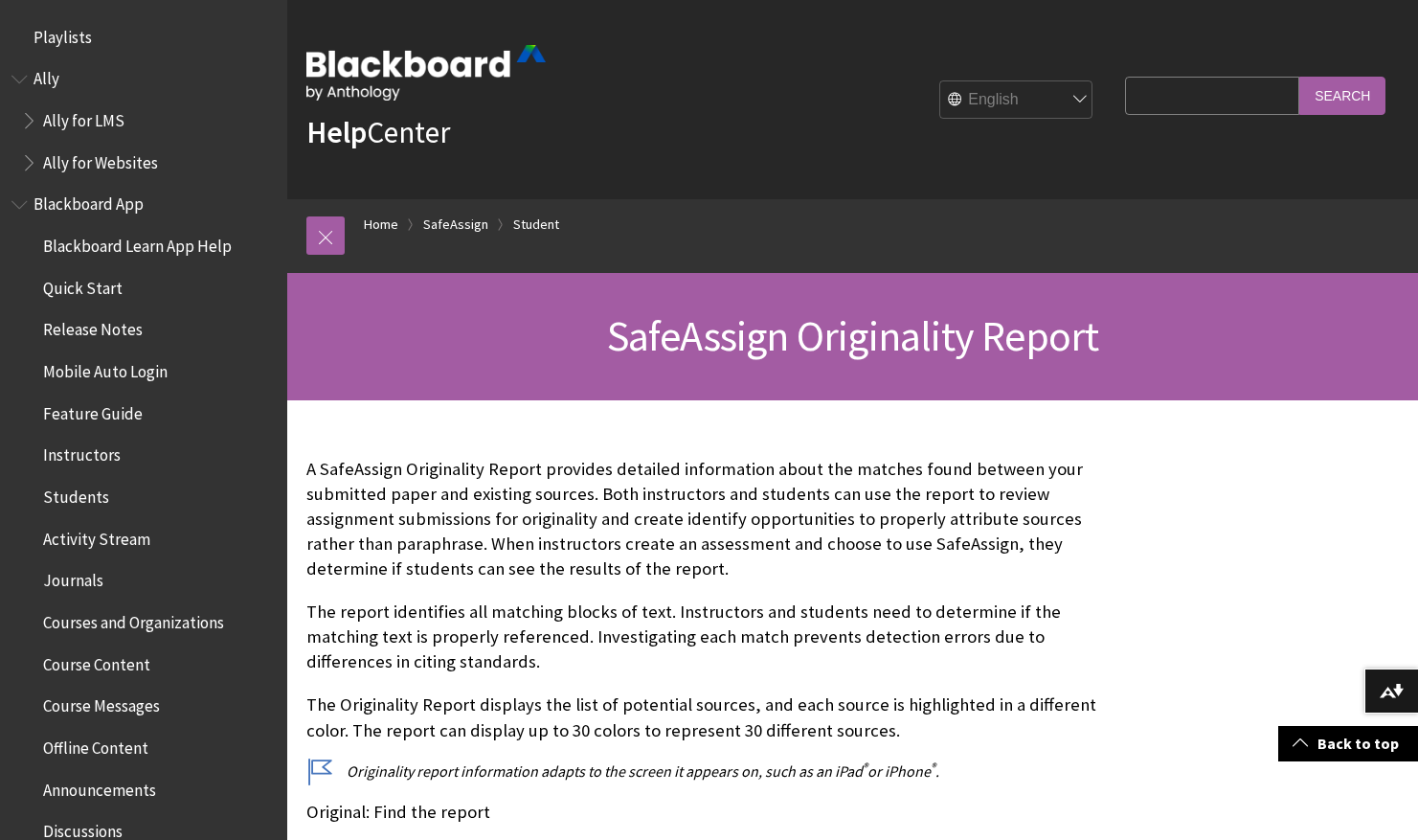  What do you see at coordinates (710, 519) in the screenshot?
I see `p: A SafeAssign Originality Report provides detailed information about the matches found between you...` at bounding box center [710, 519].